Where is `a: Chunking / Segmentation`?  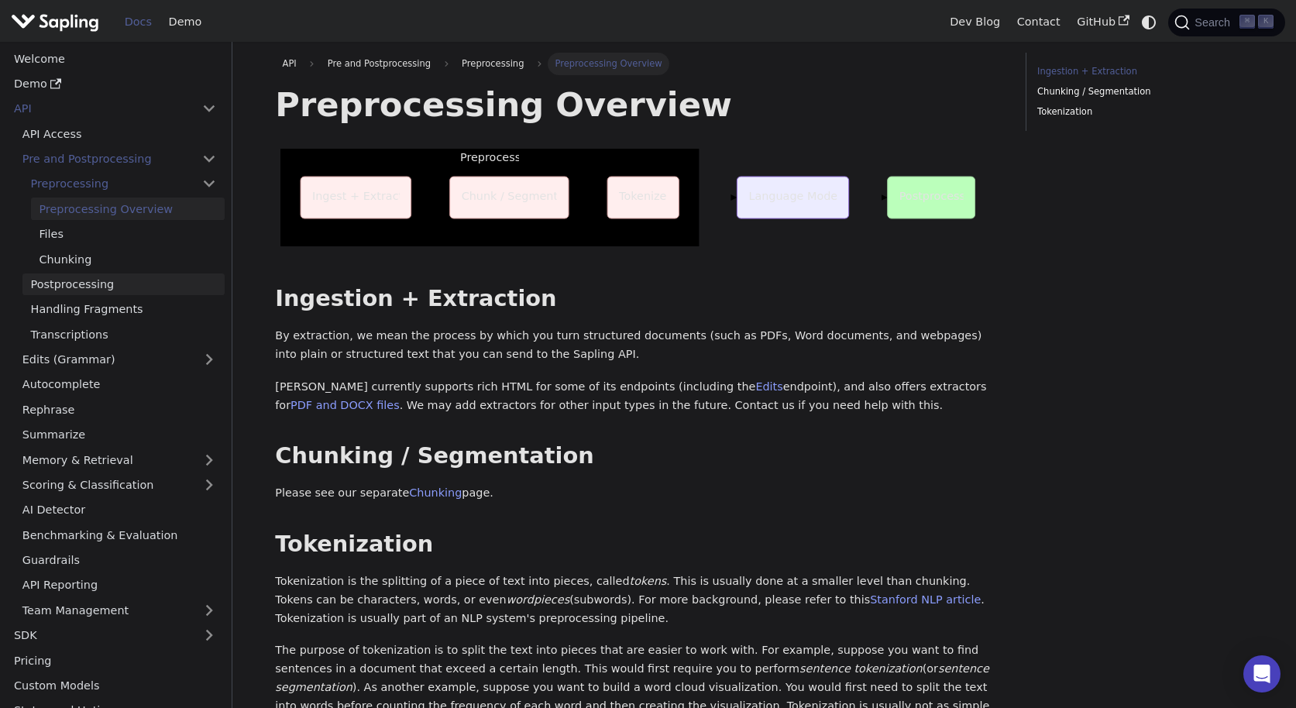
a: Chunking / Segmentation is located at coordinates (1142, 91).